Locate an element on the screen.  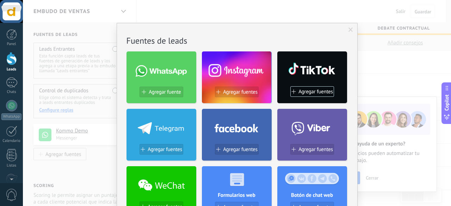
div: Calendario is located at coordinates (12, 141).